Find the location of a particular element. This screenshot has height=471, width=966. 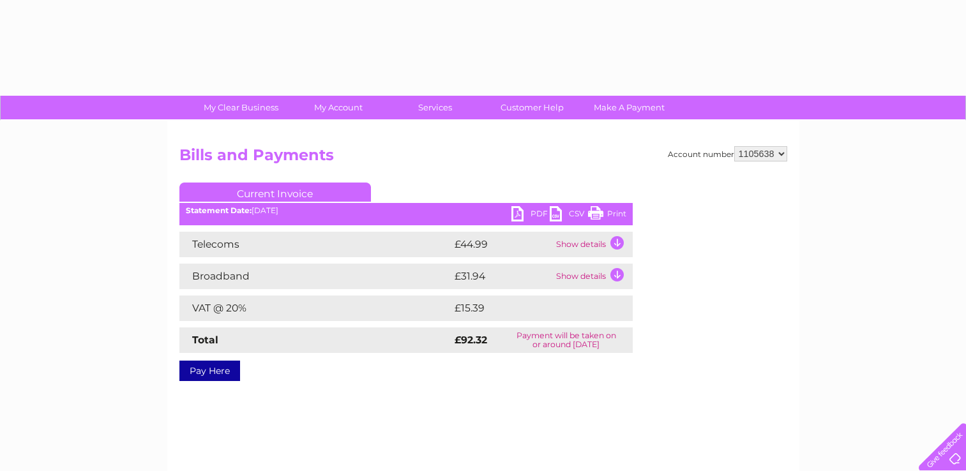

a: Services is located at coordinates (435, 107).